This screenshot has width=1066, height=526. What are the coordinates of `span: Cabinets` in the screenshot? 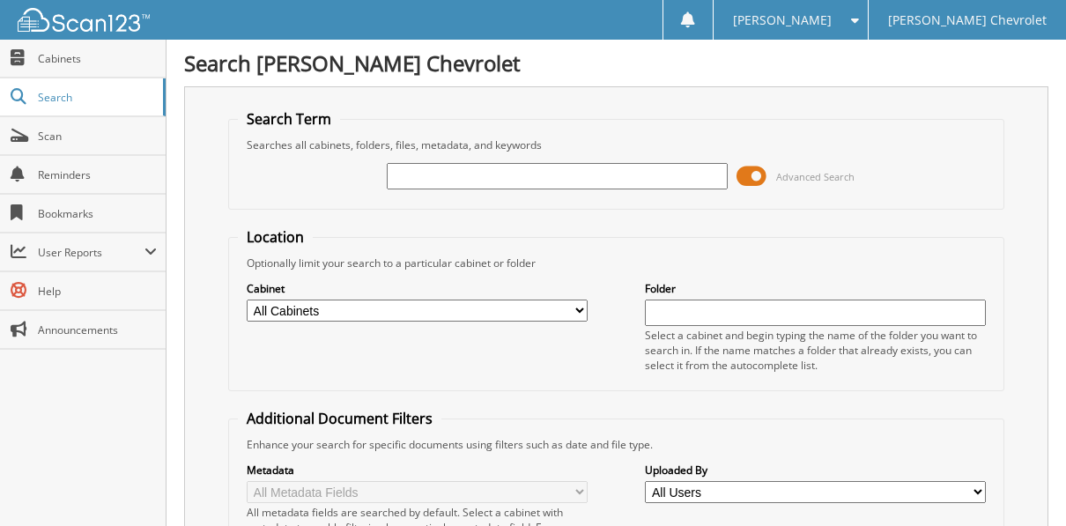 It's located at (97, 58).